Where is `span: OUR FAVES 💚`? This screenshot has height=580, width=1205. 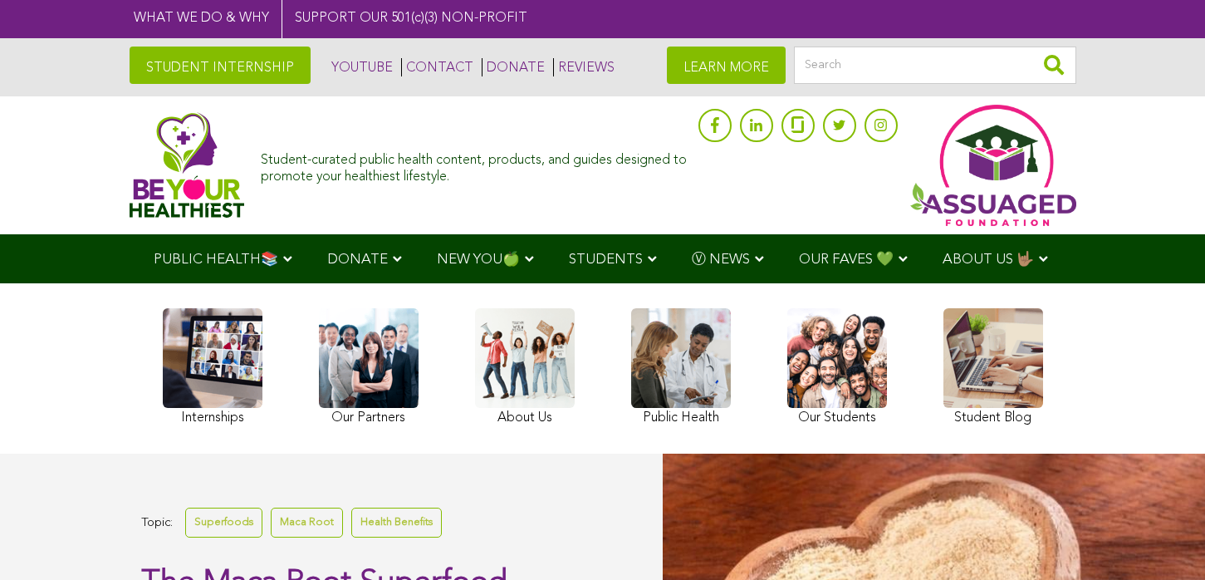
span: OUR FAVES 💚 is located at coordinates (847, 259).